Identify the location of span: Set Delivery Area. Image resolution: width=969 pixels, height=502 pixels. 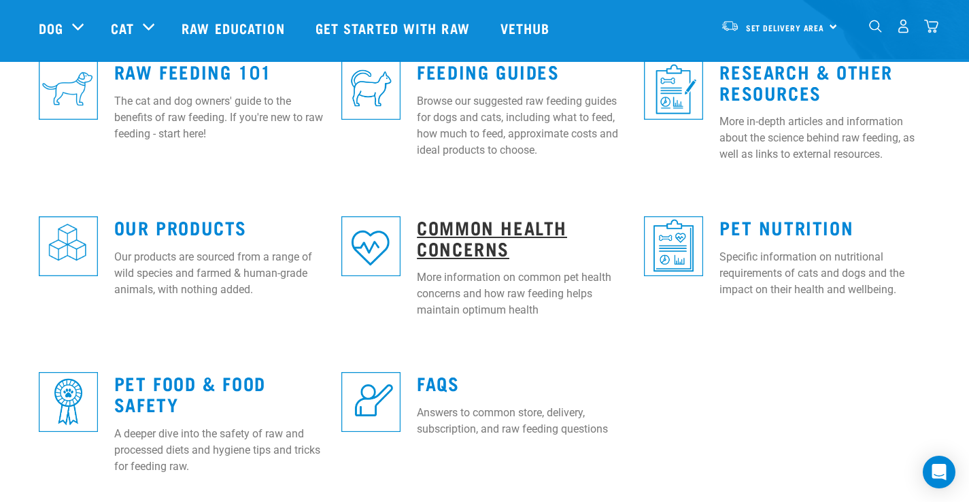
(785, 27).